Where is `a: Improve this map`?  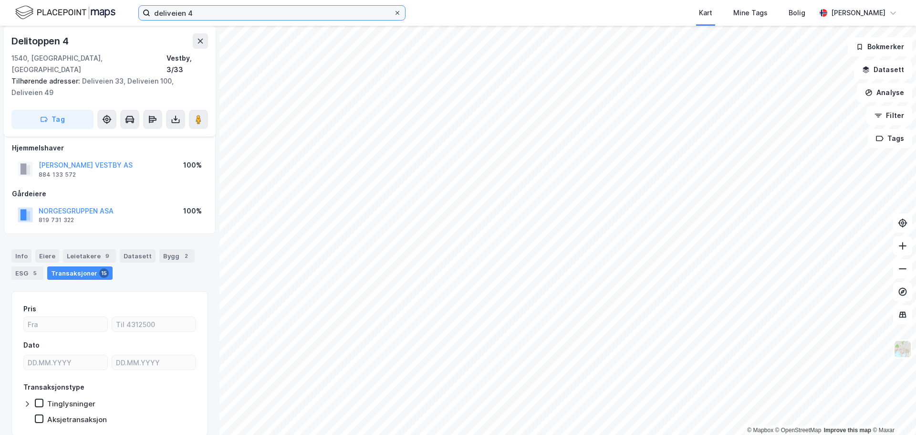 a: Improve this map is located at coordinates (848, 430).